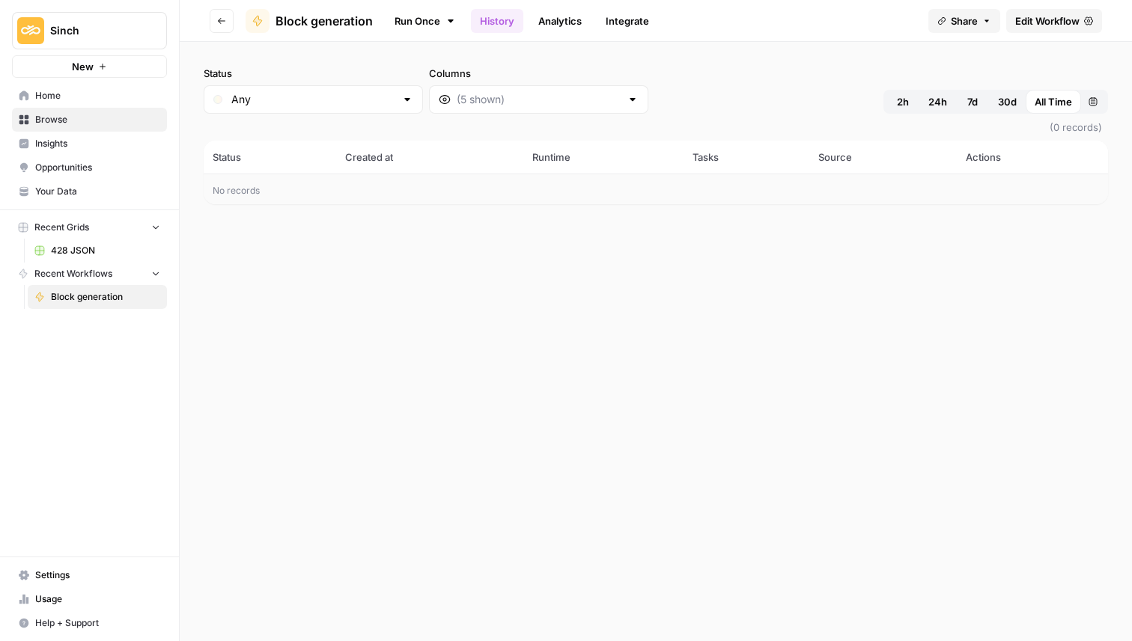 The image size is (1132, 641). What do you see at coordinates (424, 21) in the screenshot?
I see `a: Run Once` at bounding box center [424, 21].